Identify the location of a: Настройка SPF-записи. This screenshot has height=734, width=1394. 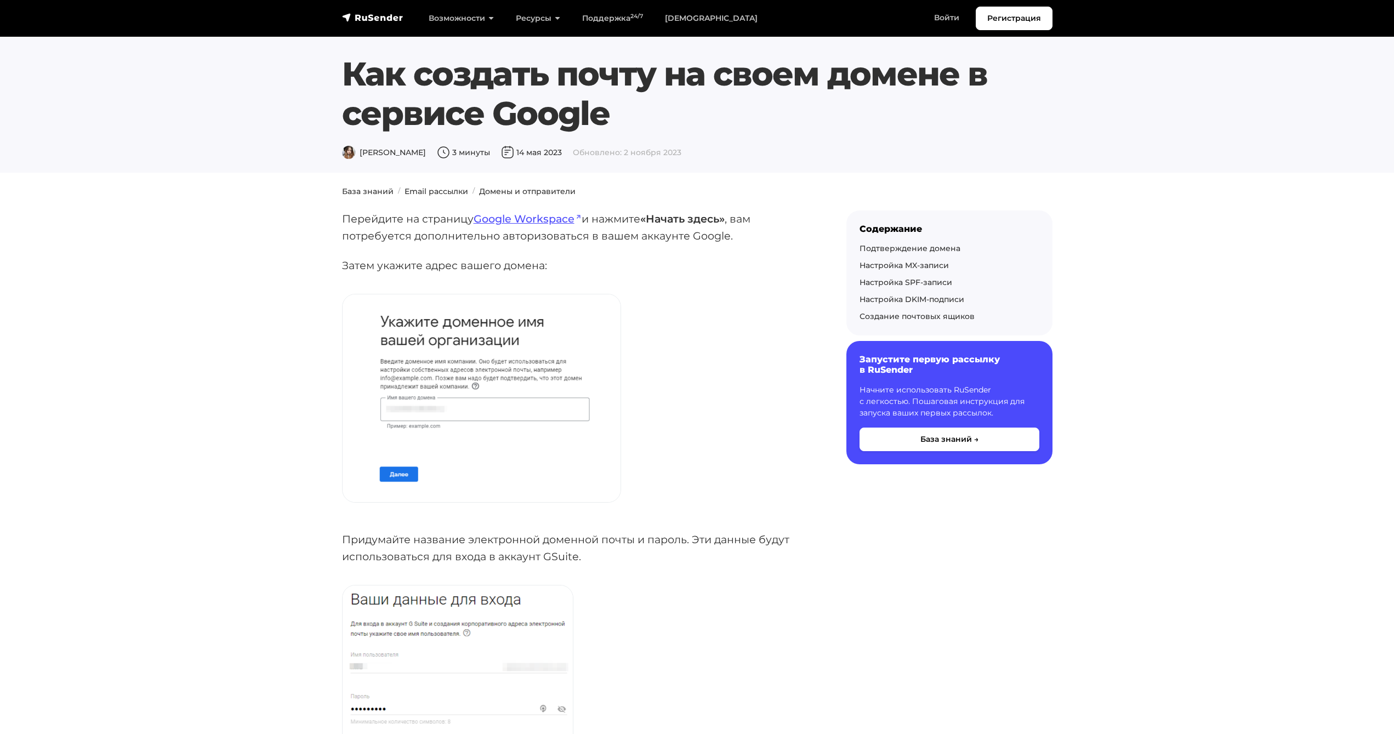
(905, 282).